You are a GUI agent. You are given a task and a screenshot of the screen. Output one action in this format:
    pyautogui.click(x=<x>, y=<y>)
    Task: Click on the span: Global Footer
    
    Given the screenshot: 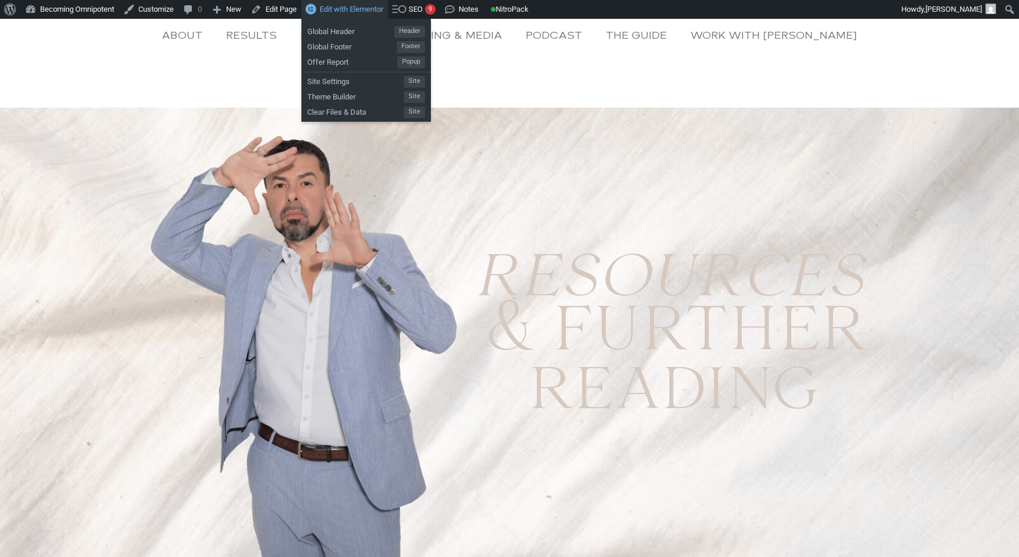 What is the action you would take?
    pyautogui.click(x=352, y=45)
    